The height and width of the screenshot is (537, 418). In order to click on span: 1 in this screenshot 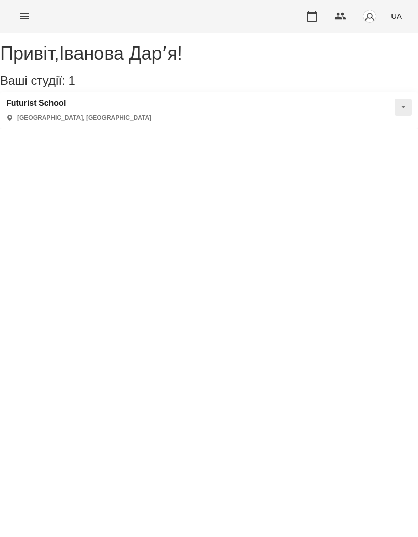, I will do `click(71, 80)`.